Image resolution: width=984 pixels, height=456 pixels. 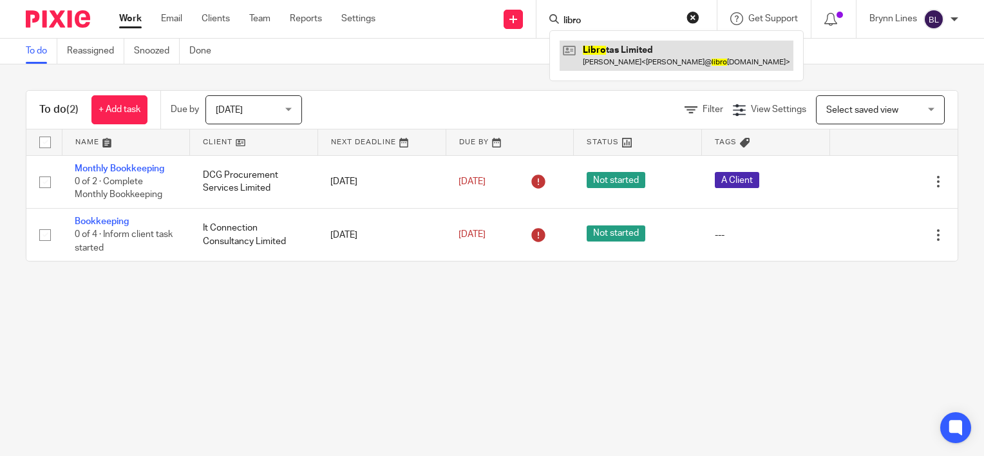 I want to click on a: Clients, so click(x=216, y=19).